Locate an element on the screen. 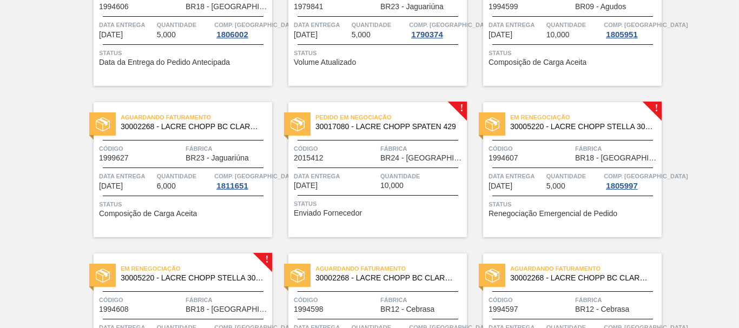  a: !statusEm renegociação30005220 - LACRE CHOPP STELLA 30L IN65Código1994607FábricaBR18 - [GEOGRAPHI... is located at coordinates (564, 170).